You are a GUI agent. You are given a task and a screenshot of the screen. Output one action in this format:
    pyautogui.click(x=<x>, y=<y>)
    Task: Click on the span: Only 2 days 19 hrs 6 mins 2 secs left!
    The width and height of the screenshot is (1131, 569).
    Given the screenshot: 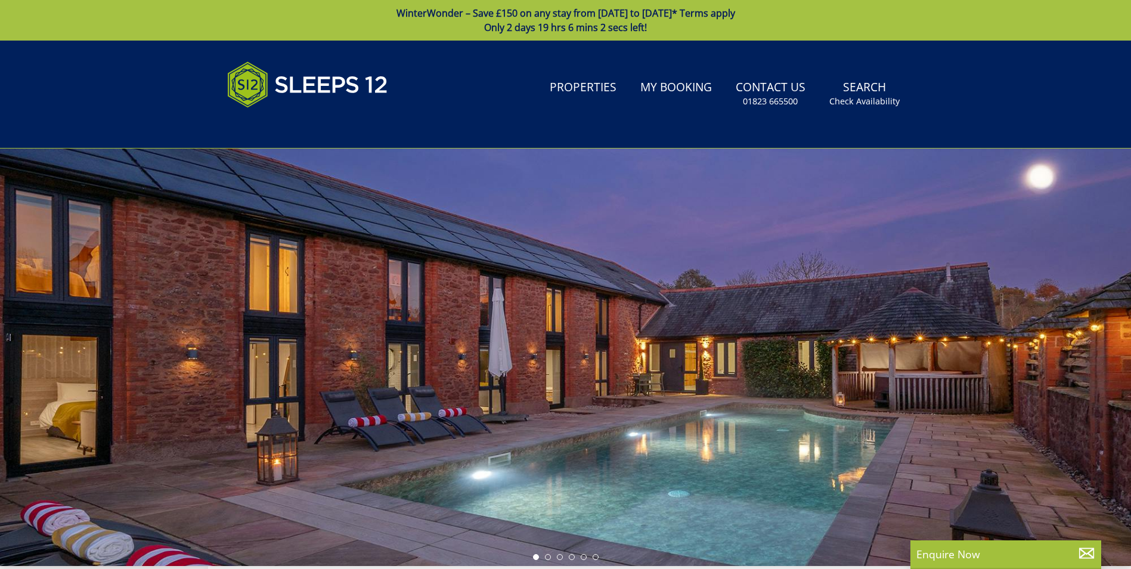 What is the action you would take?
    pyautogui.click(x=565, y=27)
    